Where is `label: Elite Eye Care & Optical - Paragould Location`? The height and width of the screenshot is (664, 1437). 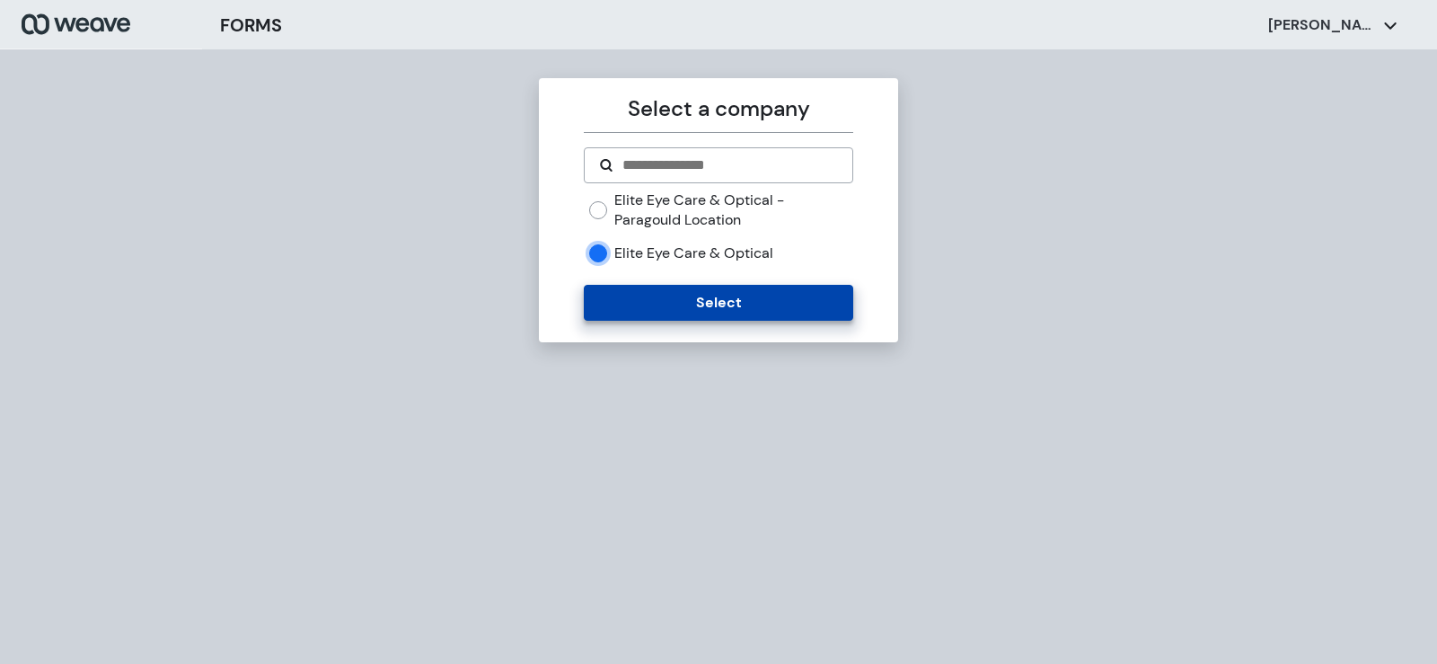 label: Elite Eye Care & Optical - Paragould Location is located at coordinates (733, 209).